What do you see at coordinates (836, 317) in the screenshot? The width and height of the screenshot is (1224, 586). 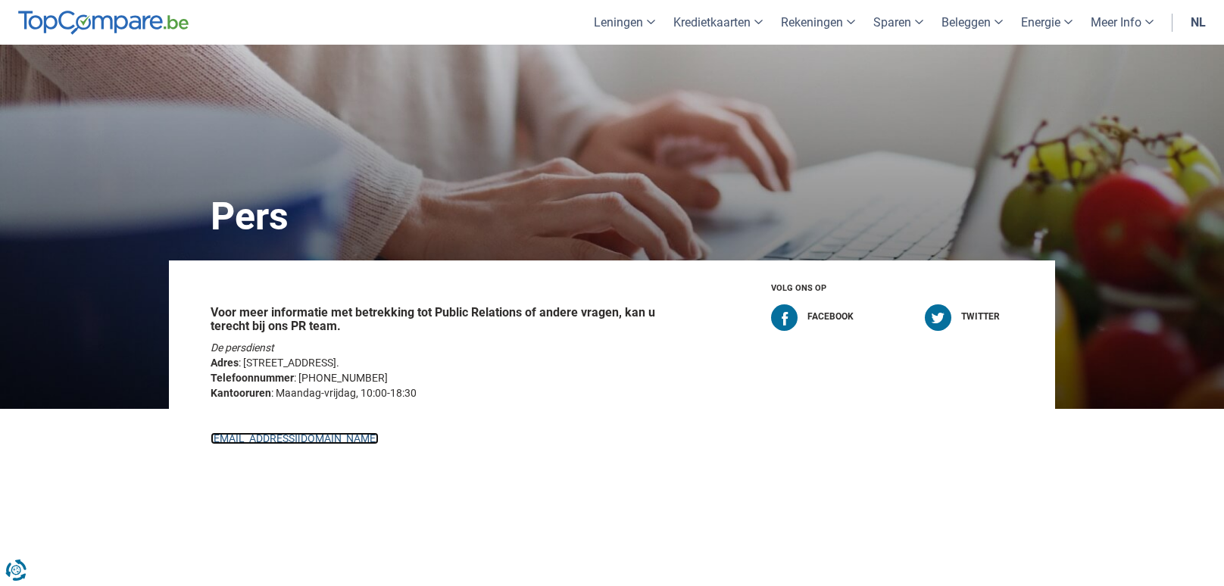 I see `a: Facebook` at bounding box center [836, 317].